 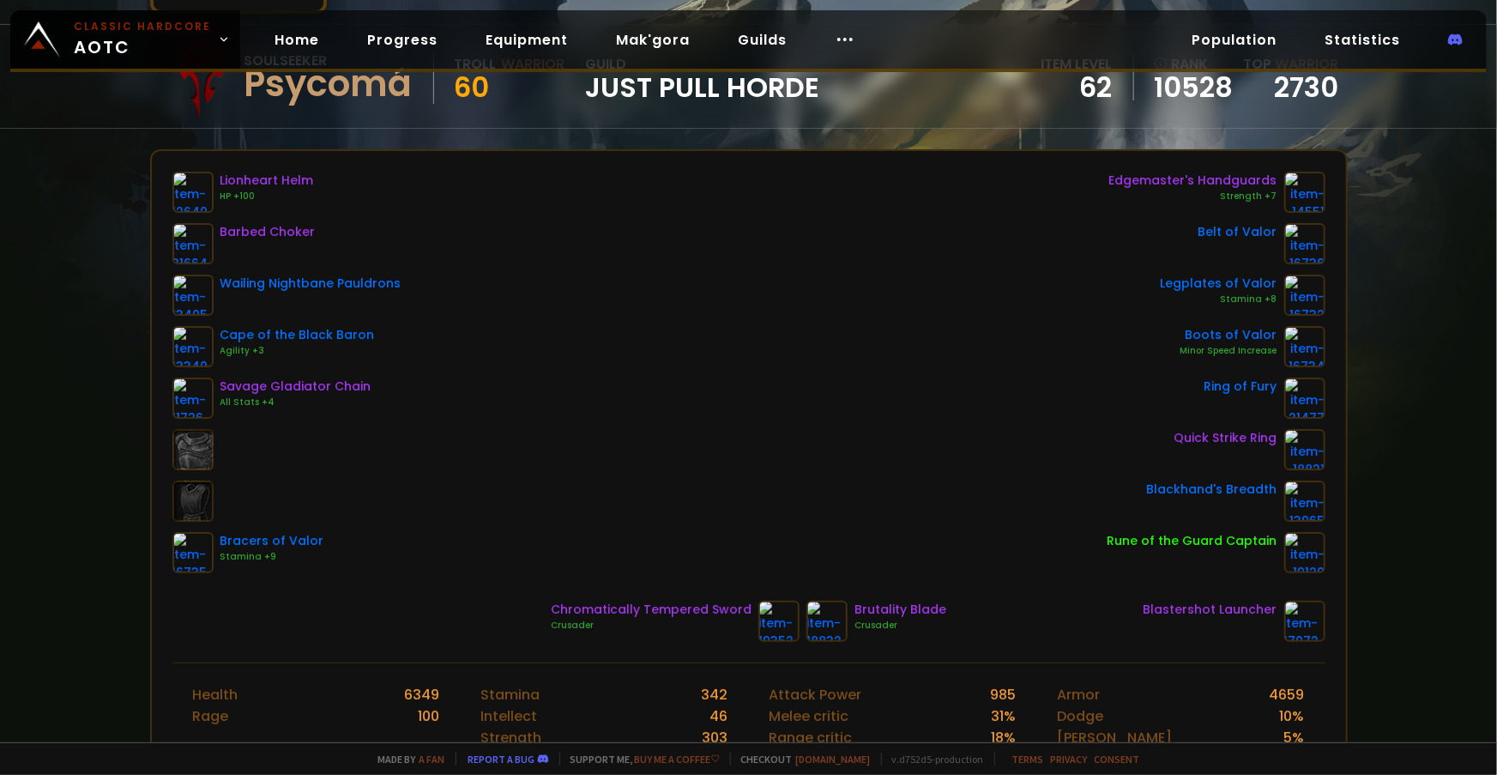 I want to click on div: Boots of Valor, so click(x=1228, y=335).